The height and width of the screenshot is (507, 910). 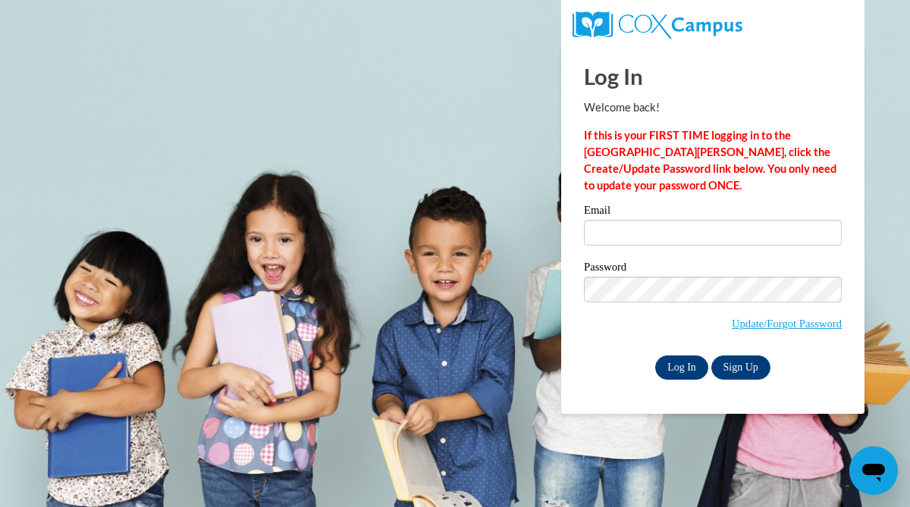 I want to click on label: Password, so click(x=713, y=269).